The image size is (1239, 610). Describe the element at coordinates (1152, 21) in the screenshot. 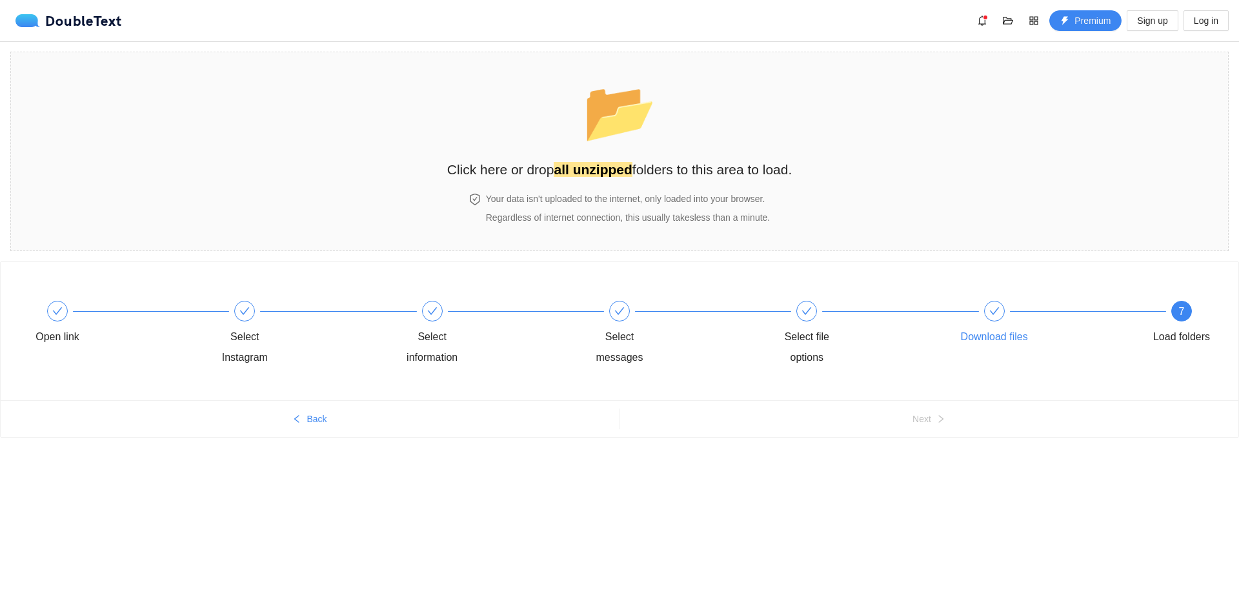

I see `button: Sign up` at that location.